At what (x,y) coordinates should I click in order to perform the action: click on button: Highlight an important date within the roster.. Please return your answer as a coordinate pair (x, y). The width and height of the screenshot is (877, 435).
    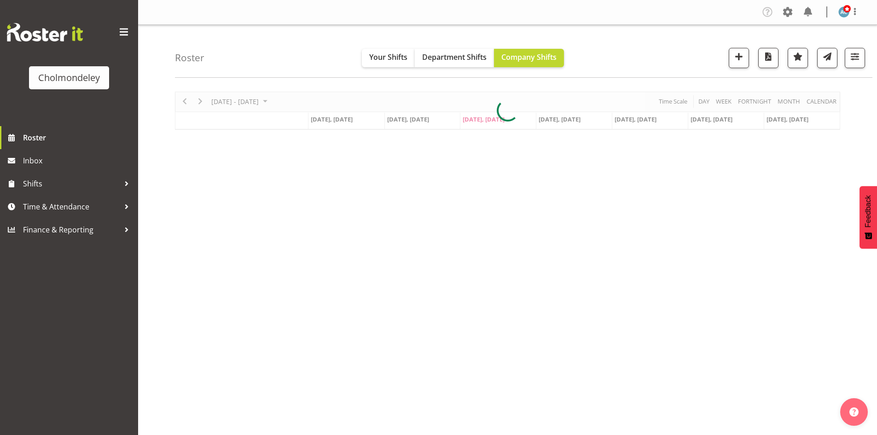
    Looking at the image, I should click on (798, 58).